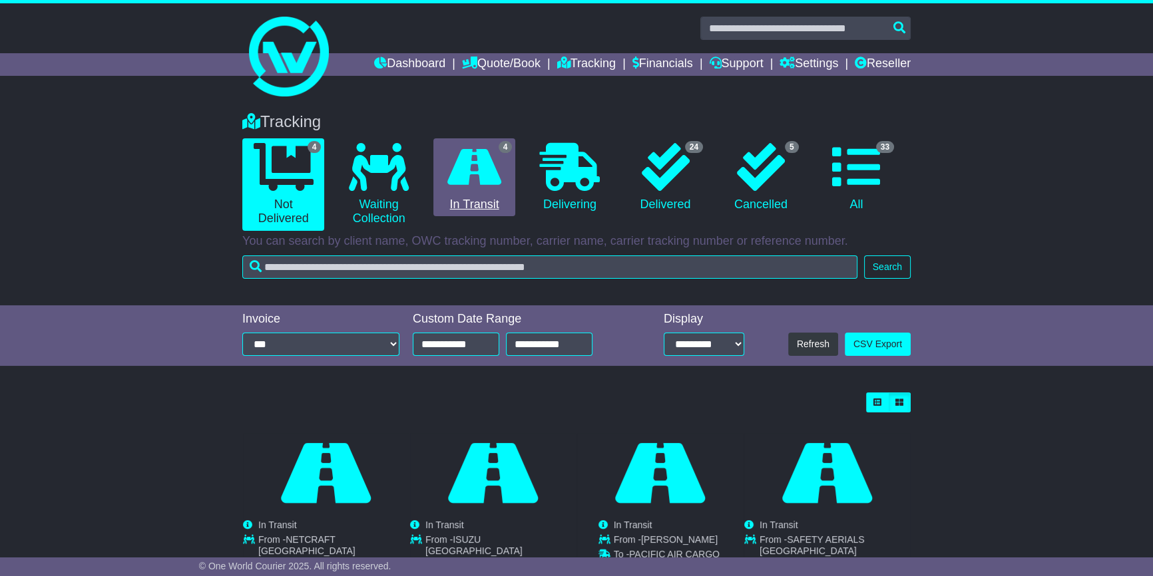 The height and width of the screenshot is (576, 1153). I want to click on div: Invoice, so click(321, 319).